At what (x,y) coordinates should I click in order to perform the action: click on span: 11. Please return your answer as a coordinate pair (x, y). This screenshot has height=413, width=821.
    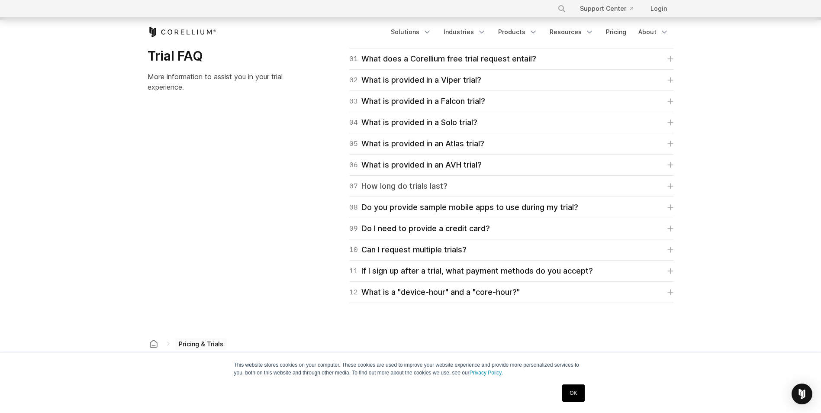
    Looking at the image, I should click on (354, 271).